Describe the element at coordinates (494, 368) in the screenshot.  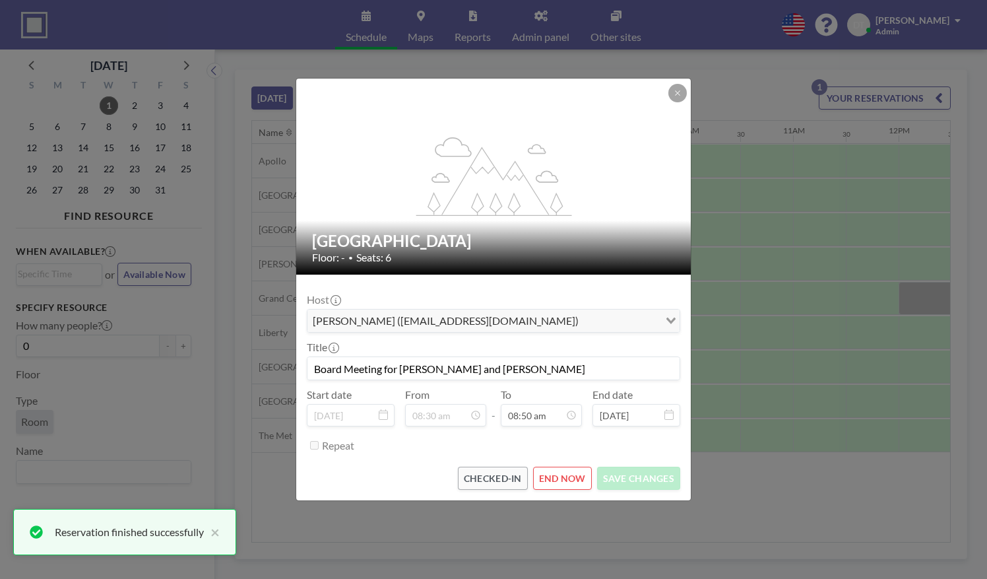
I see `input: (No title)` at that location.